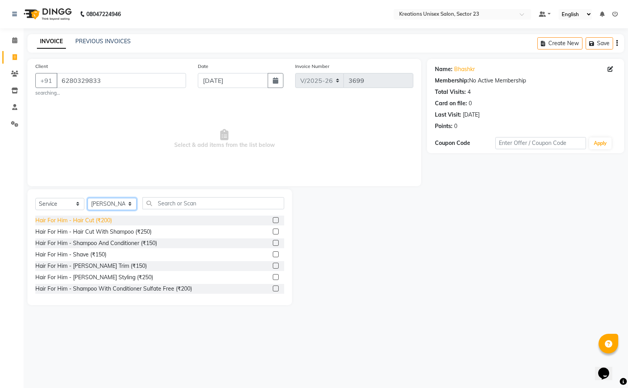  What do you see at coordinates (203, 66) in the screenshot?
I see `label: Date` at bounding box center [203, 66].